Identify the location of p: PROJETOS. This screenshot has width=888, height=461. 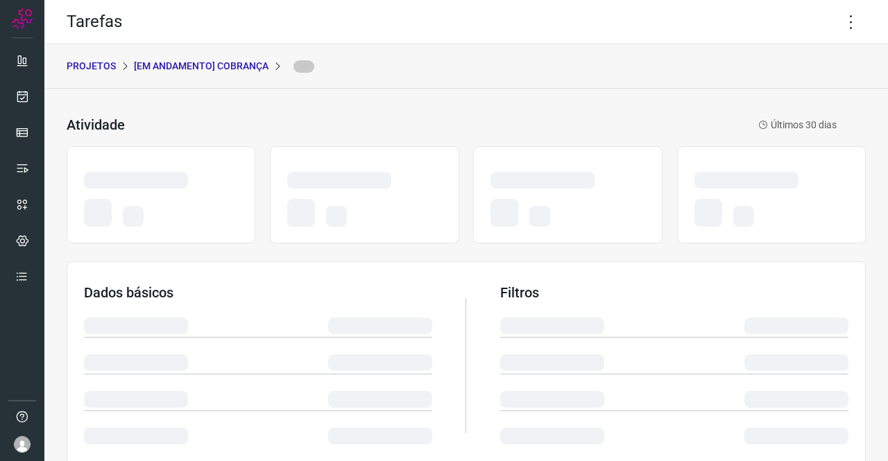
(91, 66).